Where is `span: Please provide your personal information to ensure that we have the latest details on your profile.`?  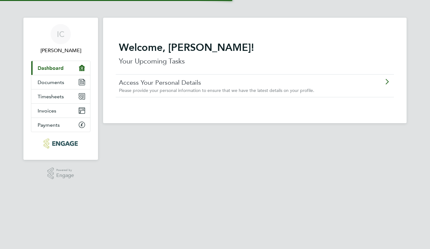
span: Please provide your personal information to ensure that we have the latest details on your profile. is located at coordinates (217, 90).